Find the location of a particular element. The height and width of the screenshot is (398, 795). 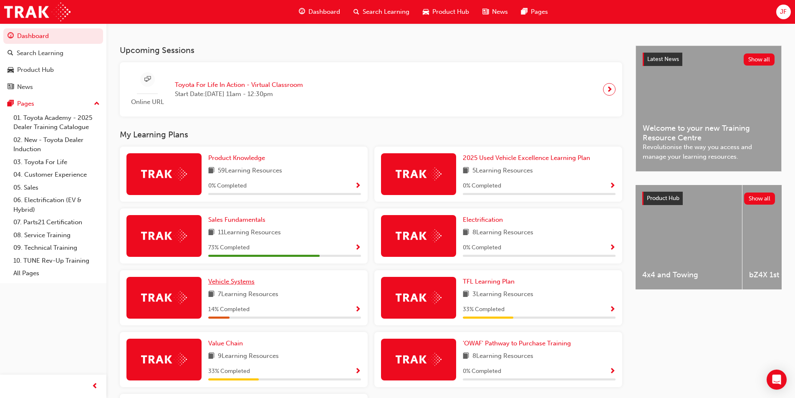

span: 8 Learning Resources is located at coordinates (503, 356).